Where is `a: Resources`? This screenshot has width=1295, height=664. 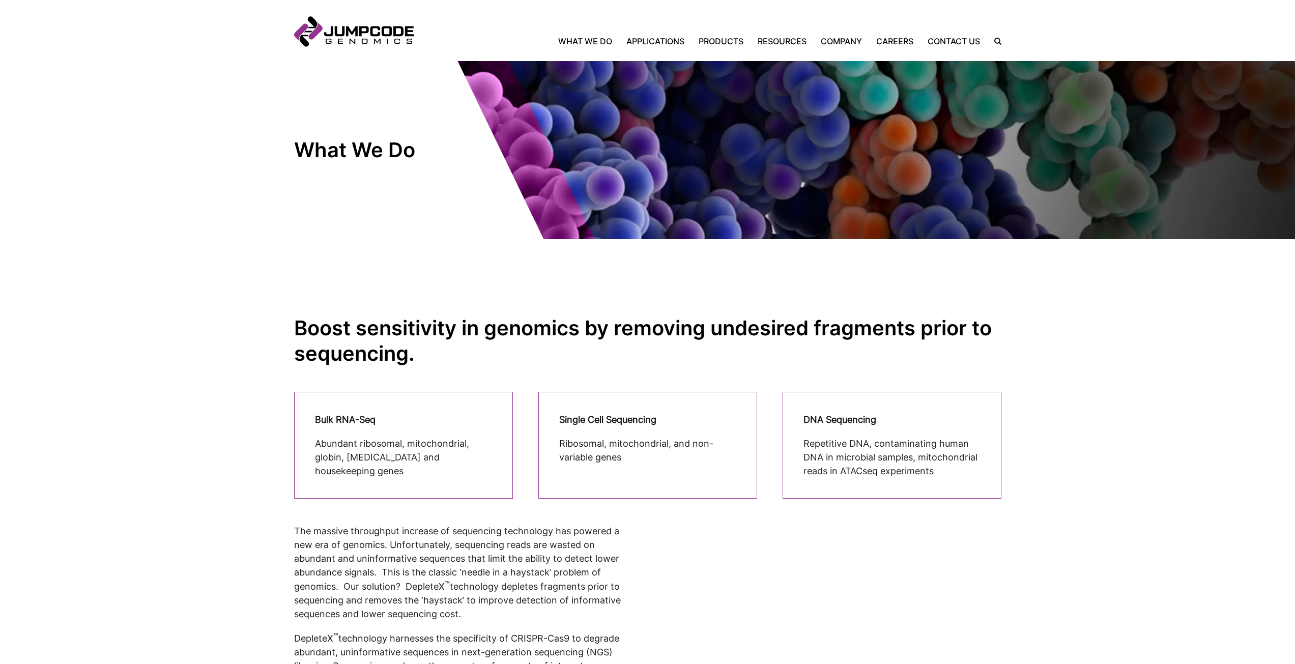
a: Resources is located at coordinates (782, 41).